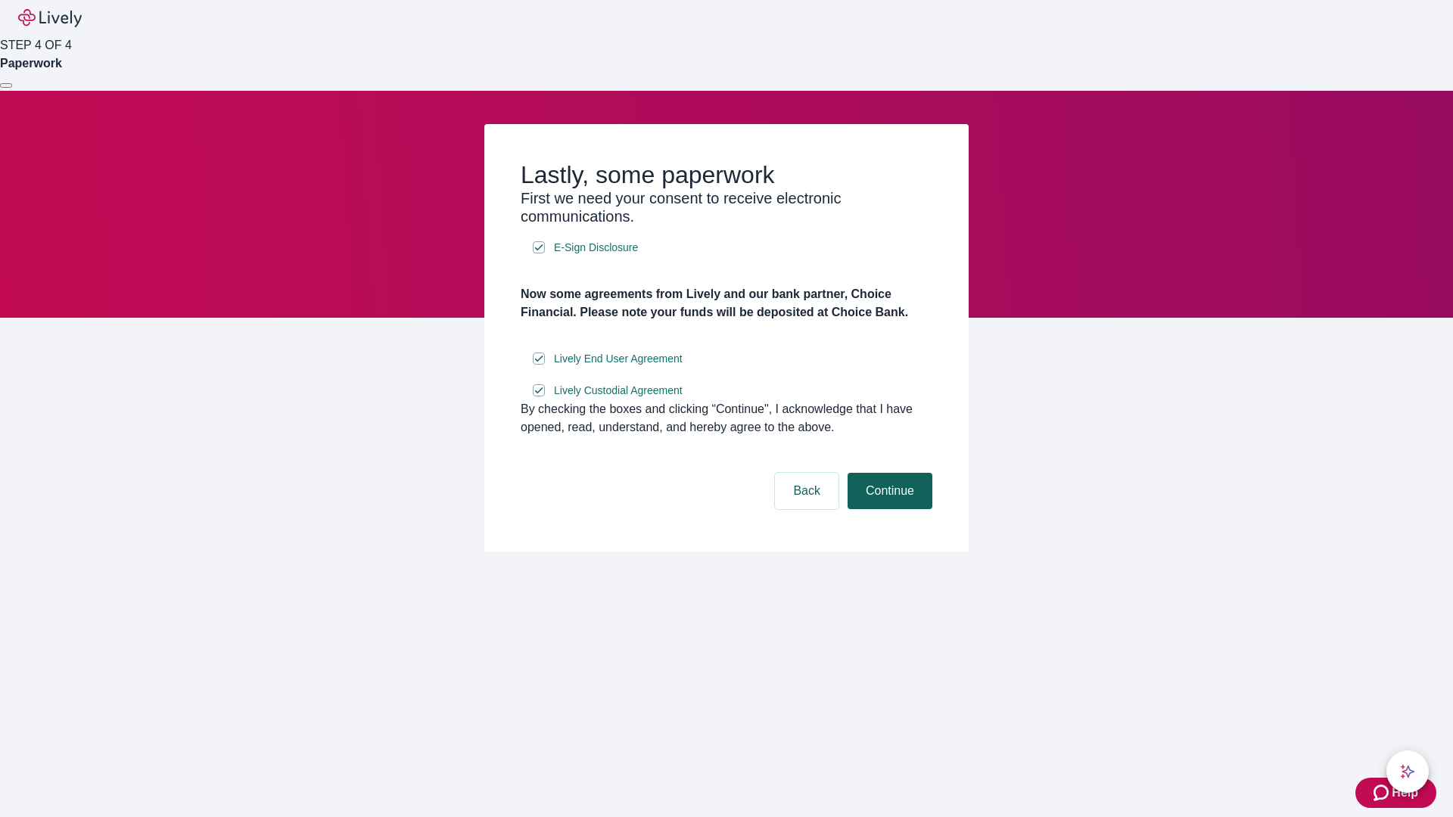 This screenshot has height=817, width=1453. Describe the element at coordinates (726, 175) in the screenshot. I see `h2: Lastly, some paperwork` at that location.